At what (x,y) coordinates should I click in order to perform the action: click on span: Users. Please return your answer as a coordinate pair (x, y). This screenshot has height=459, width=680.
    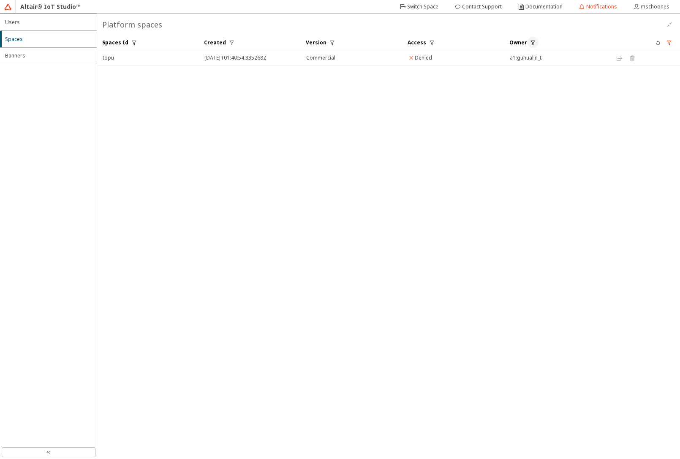
    Looking at the image, I should click on (48, 22).